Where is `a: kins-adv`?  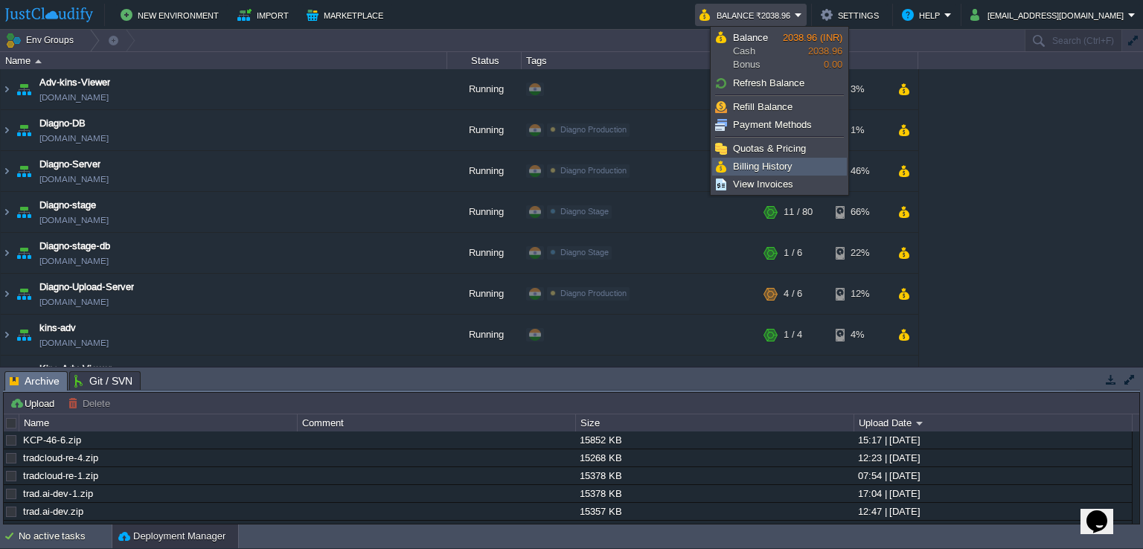
a: kins-adv is located at coordinates (57, 328).